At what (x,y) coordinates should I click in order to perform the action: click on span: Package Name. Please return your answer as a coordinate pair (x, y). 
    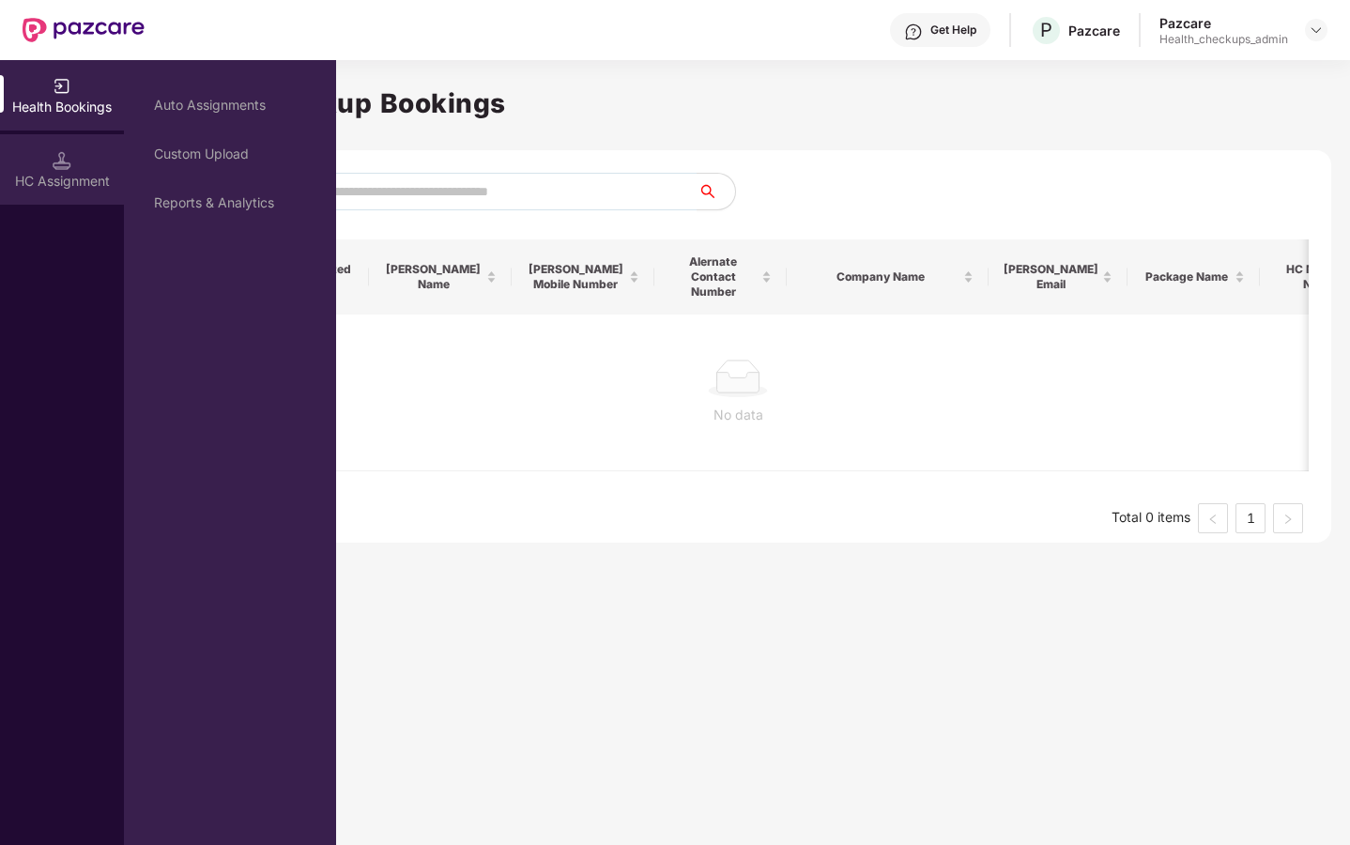
    Looking at the image, I should click on (1187, 277).